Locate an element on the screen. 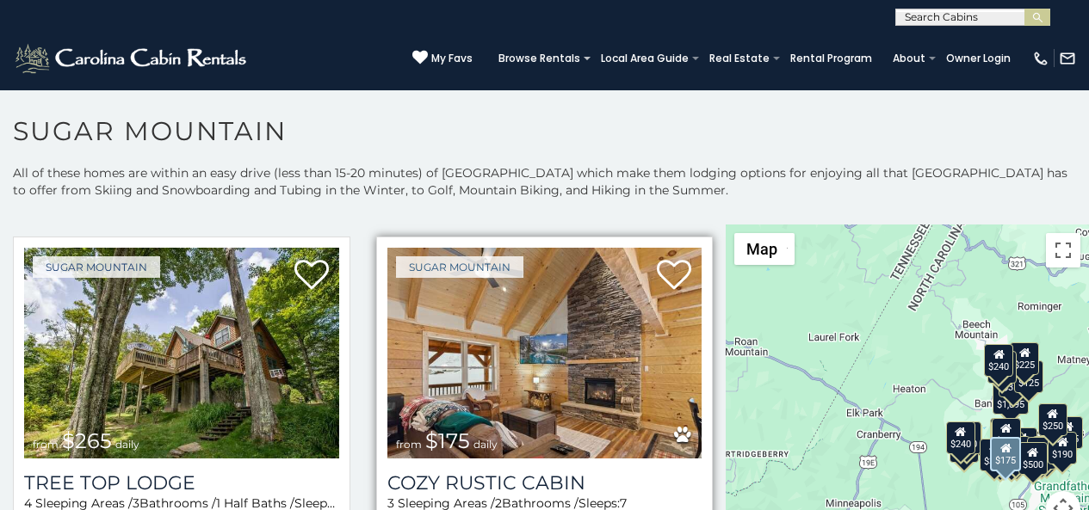  a: Cozy Rustic Cabin from $175 daily is located at coordinates (545, 353).